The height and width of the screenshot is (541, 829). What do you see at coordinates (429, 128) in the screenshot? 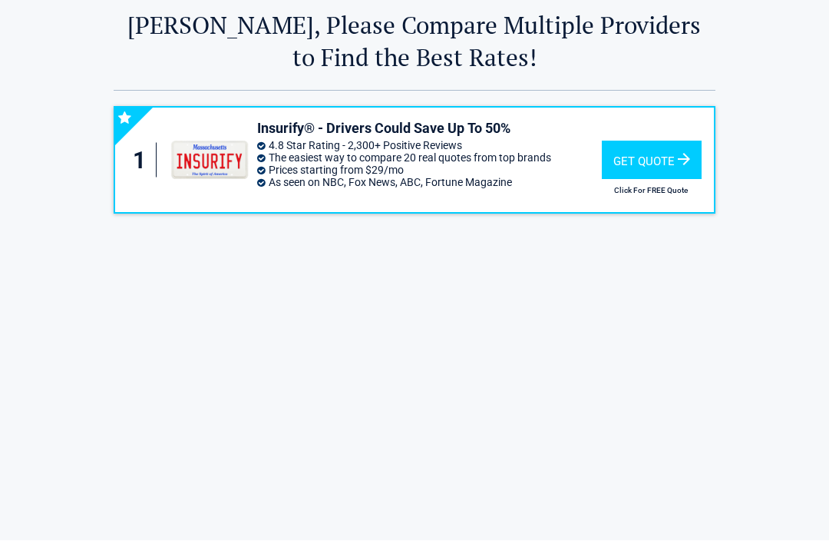
I see `h3: Insurify® - Drivers Could Save Up To 50%` at bounding box center [429, 128].